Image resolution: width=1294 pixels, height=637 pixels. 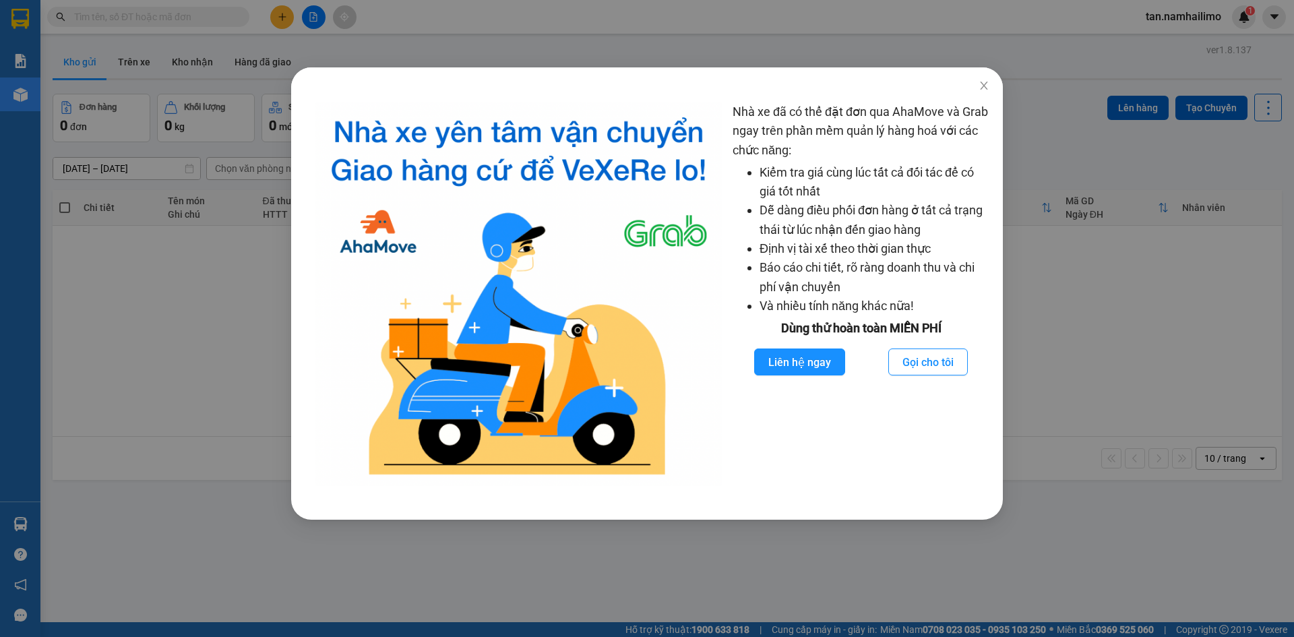 What do you see at coordinates (799, 362) in the screenshot?
I see `button: Liên hệ ngay` at bounding box center [799, 362].